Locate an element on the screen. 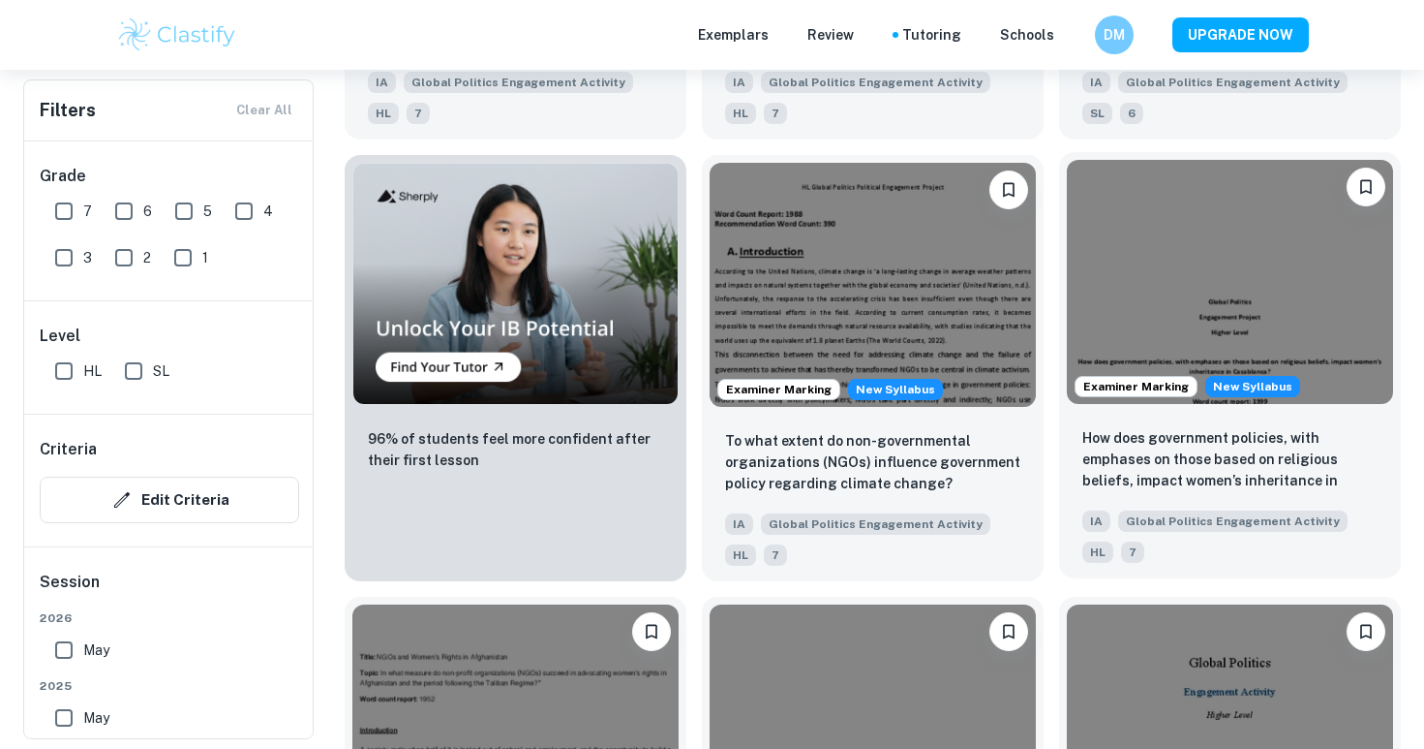 This screenshot has height=749, width=1424. img: Thumbnail is located at coordinates (515, 284).